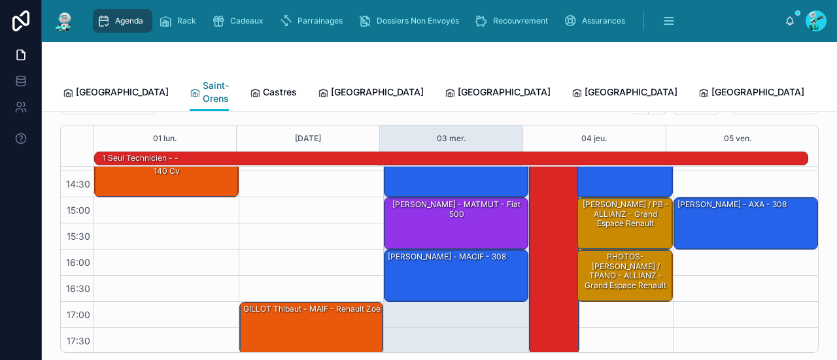  Describe the element at coordinates (78, 210) in the screenshot. I see `span: 15:00` at that location.